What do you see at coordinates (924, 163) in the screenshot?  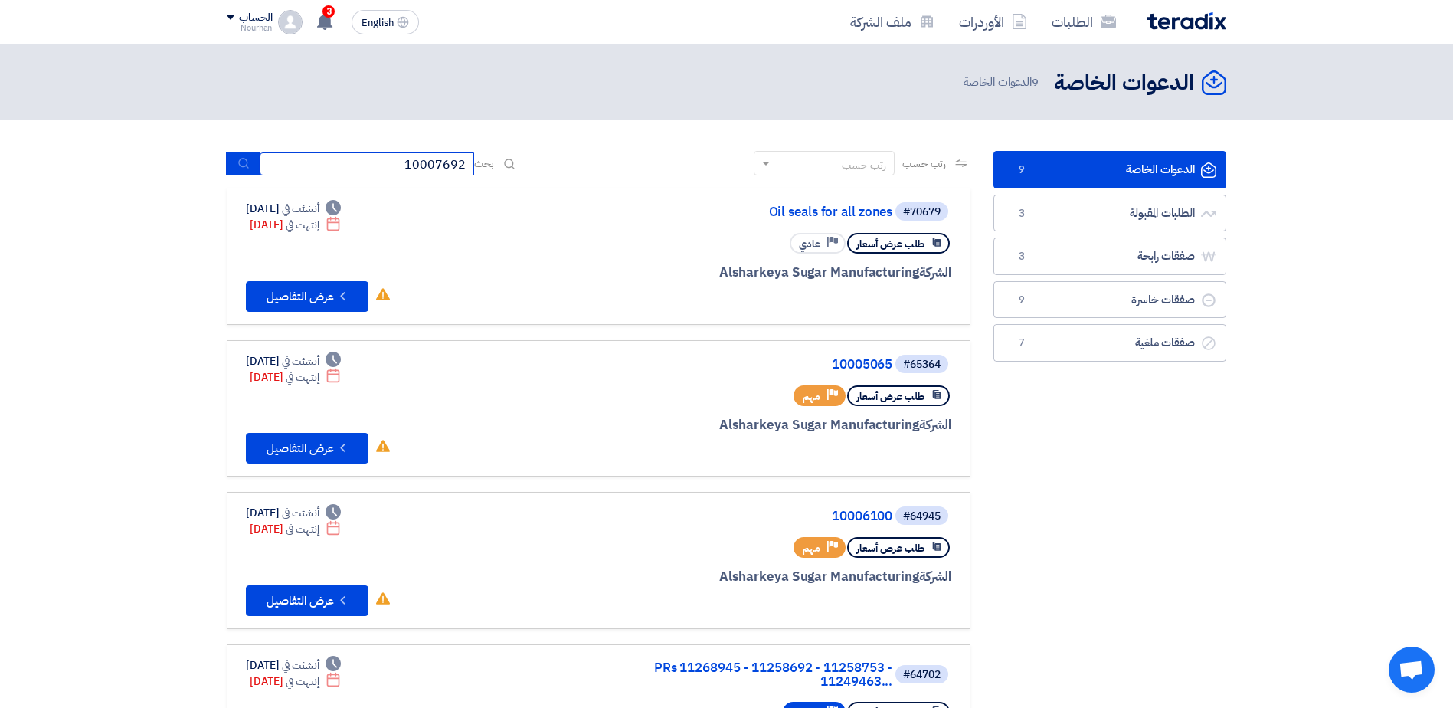 I see `span: رتب حسب` at bounding box center [924, 163].